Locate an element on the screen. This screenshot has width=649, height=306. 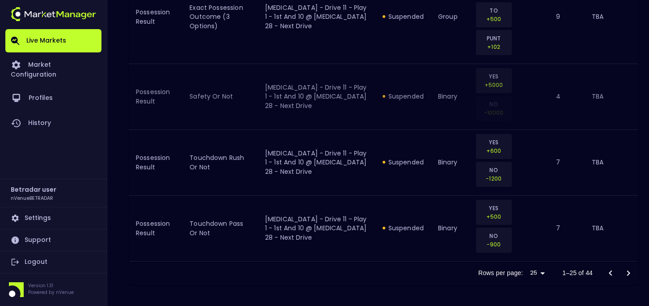
p: Powered by nVenue is located at coordinates (51, 292).